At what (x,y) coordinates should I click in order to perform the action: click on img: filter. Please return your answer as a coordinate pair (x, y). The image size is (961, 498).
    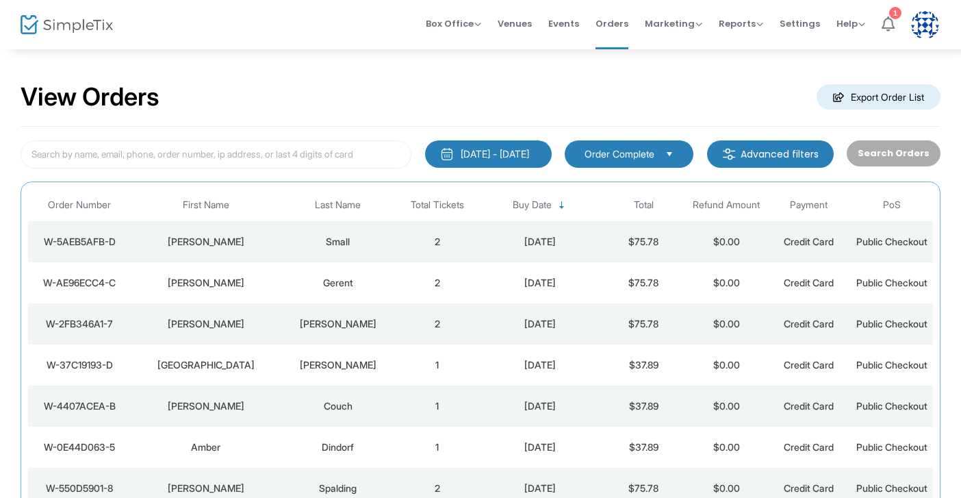
    Looking at the image, I should click on (729, 154).